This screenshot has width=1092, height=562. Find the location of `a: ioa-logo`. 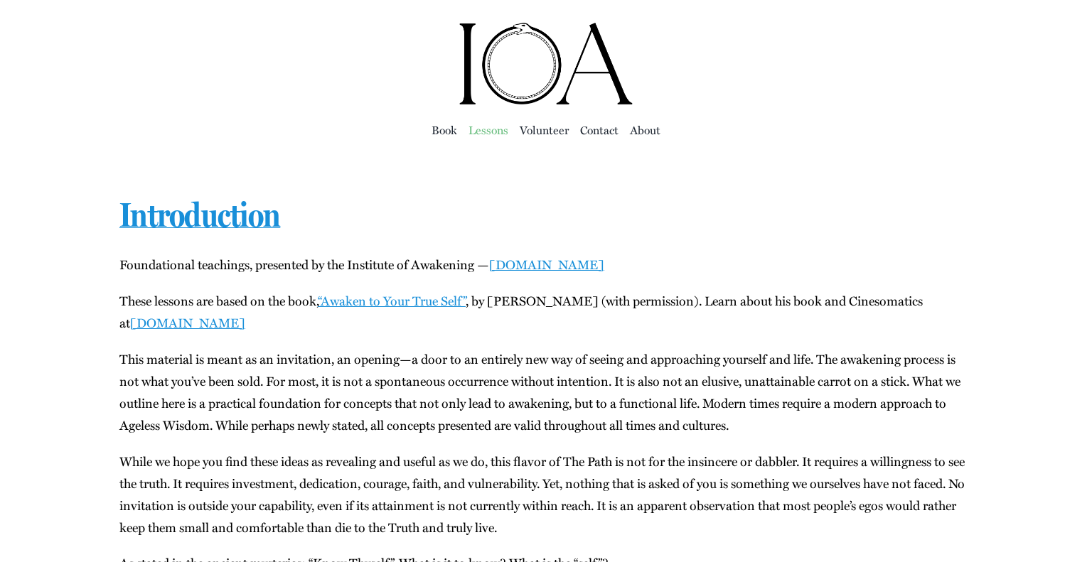

a: ioa-logo is located at coordinates (546, 28).